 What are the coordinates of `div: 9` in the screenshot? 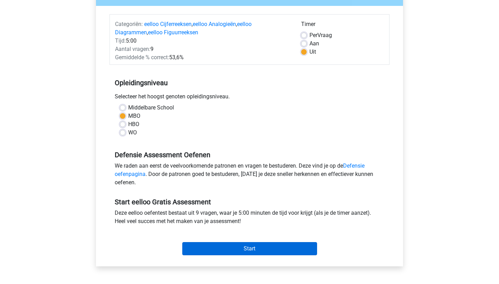 It's located at (203, 49).